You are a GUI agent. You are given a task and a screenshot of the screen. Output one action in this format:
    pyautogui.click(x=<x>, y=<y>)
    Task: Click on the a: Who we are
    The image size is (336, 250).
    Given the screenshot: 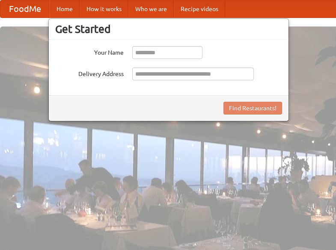 What is the action you would take?
    pyautogui.click(x=151, y=9)
    